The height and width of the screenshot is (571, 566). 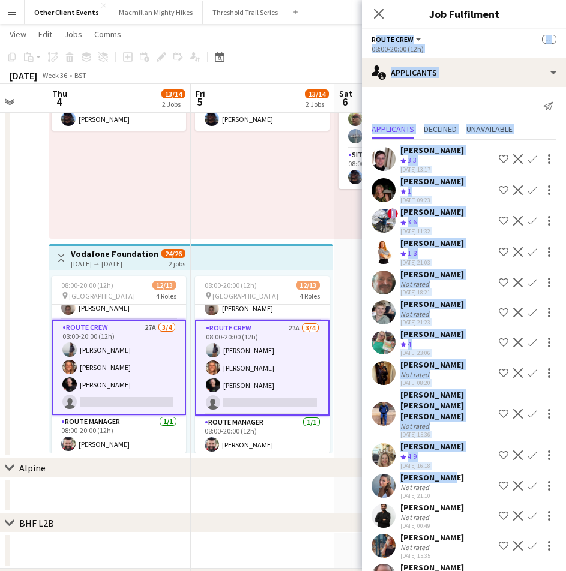 I want to click on a: Jobs, so click(x=73, y=34).